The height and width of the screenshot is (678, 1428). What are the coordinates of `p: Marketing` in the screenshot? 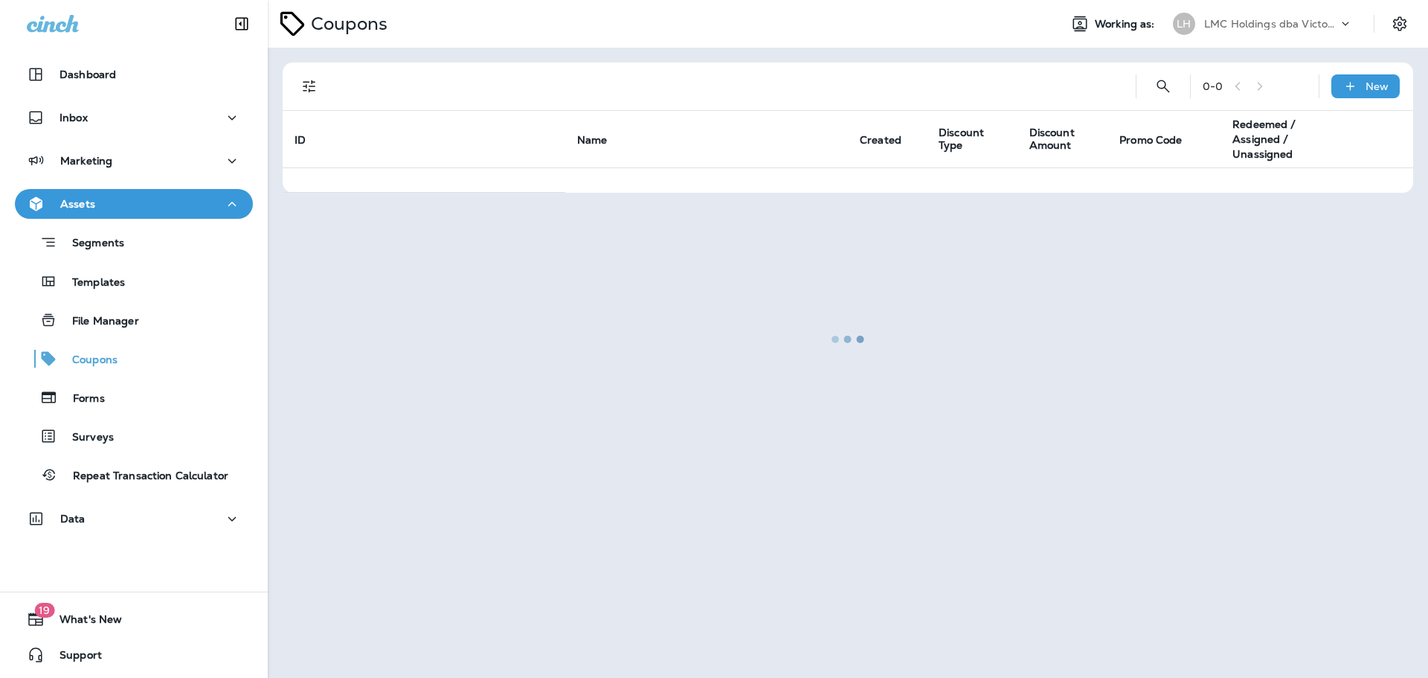 It's located at (86, 161).